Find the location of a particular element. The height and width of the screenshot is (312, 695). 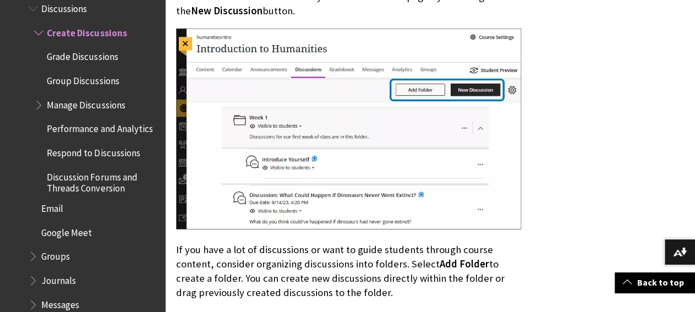

span: Journals is located at coordinates (58, 279).